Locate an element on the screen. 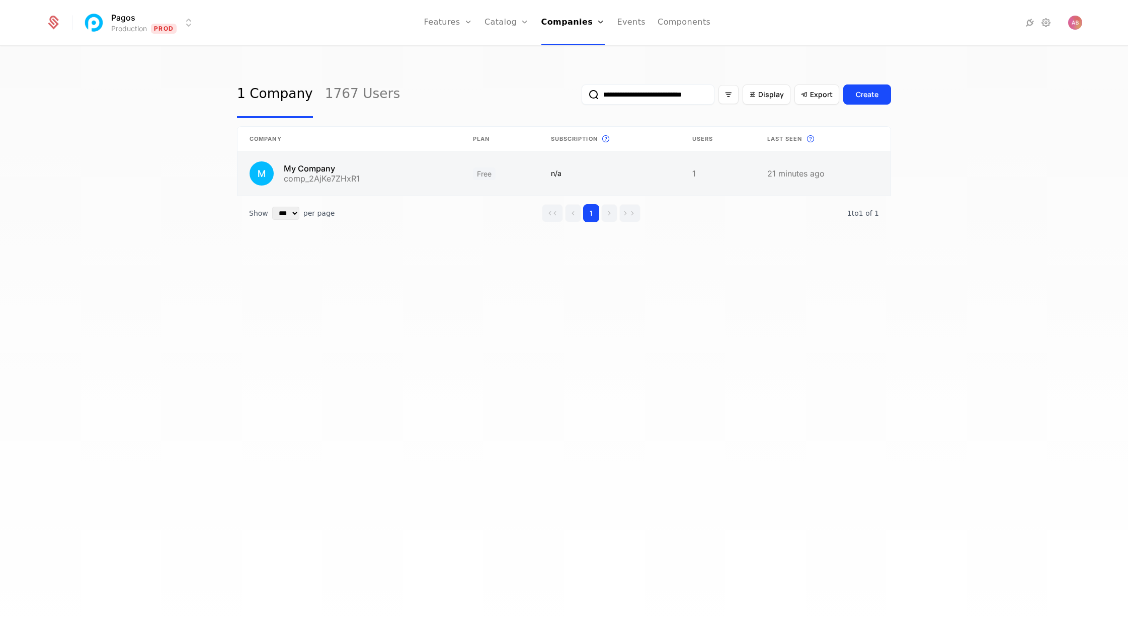  button: Go to first page is located at coordinates (552, 213).